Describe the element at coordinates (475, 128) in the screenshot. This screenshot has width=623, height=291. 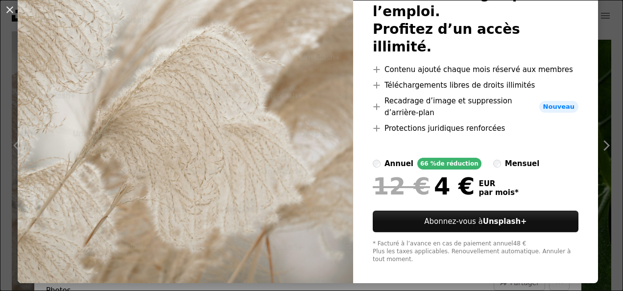
I see `li: Protections juridiques renforcées` at that location.